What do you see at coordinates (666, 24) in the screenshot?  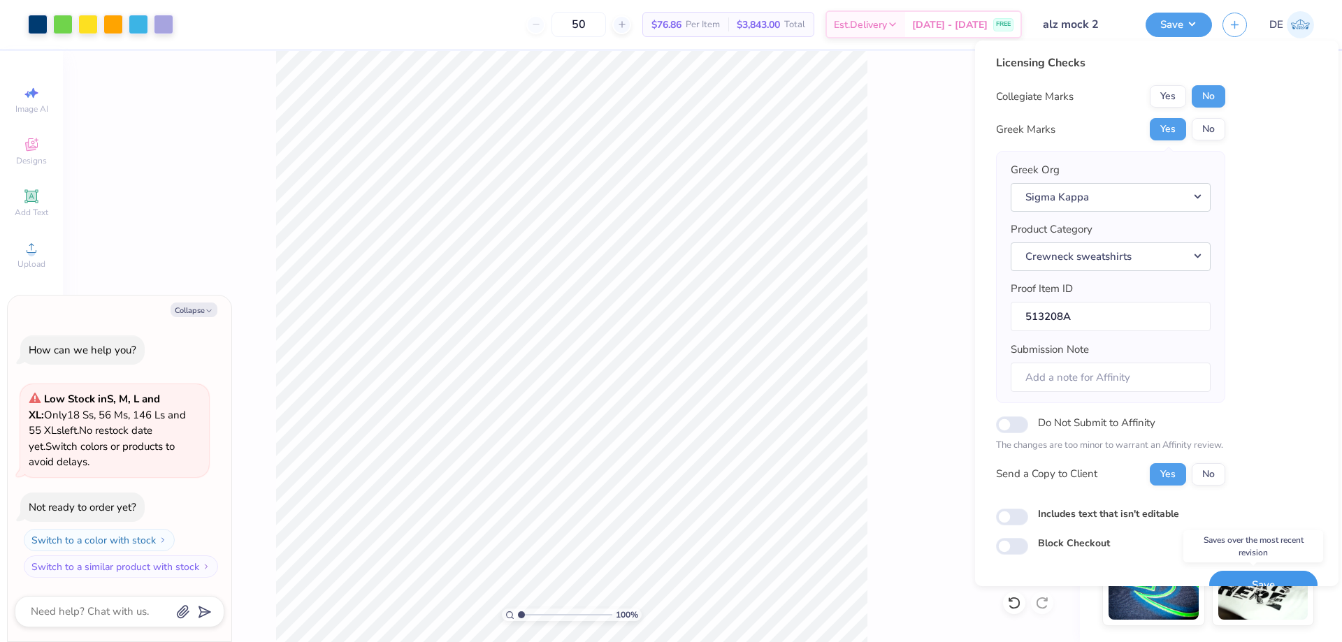 I see `span: $76.86` at bounding box center [666, 24].